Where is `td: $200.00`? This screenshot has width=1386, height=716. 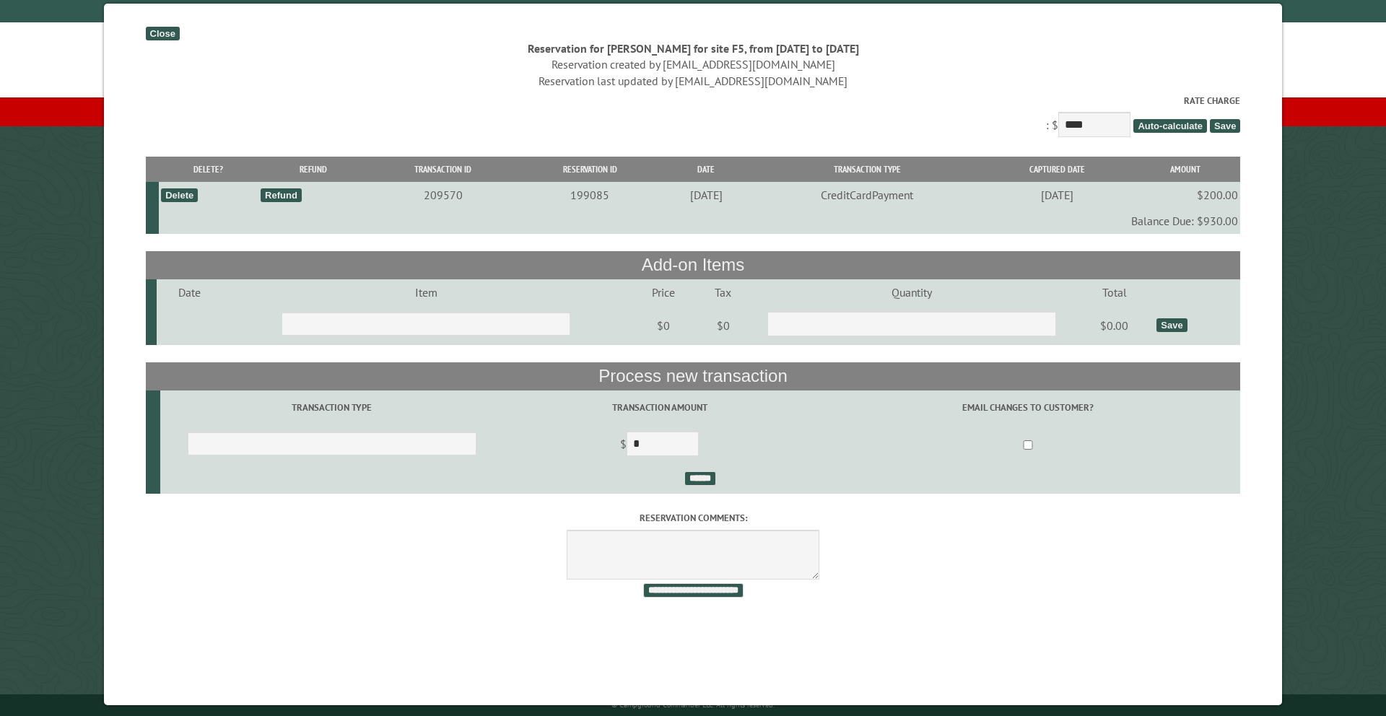
td: $200.00 is located at coordinates (1185, 195).